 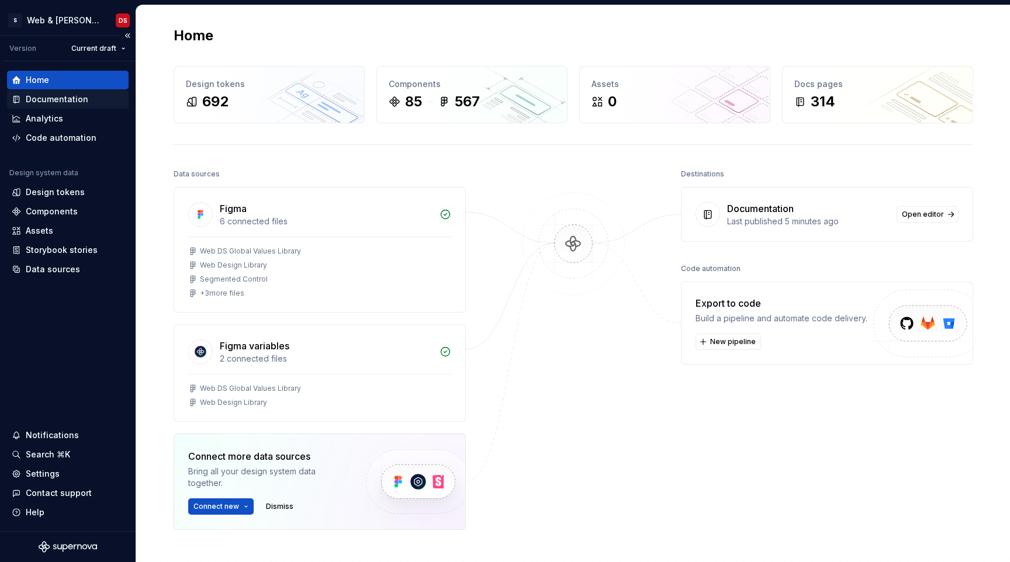 What do you see at coordinates (68, 192) in the screenshot?
I see `a: Design tokens` at bounding box center [68, 192].